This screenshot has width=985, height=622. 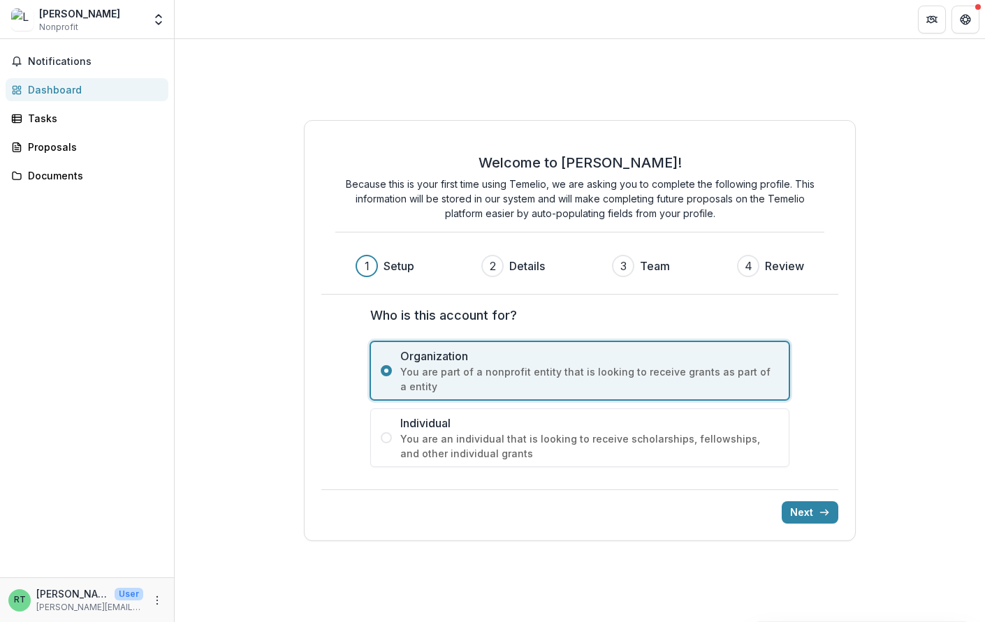 I want to click on span: Nonprofit, so click(x=59, y=27).